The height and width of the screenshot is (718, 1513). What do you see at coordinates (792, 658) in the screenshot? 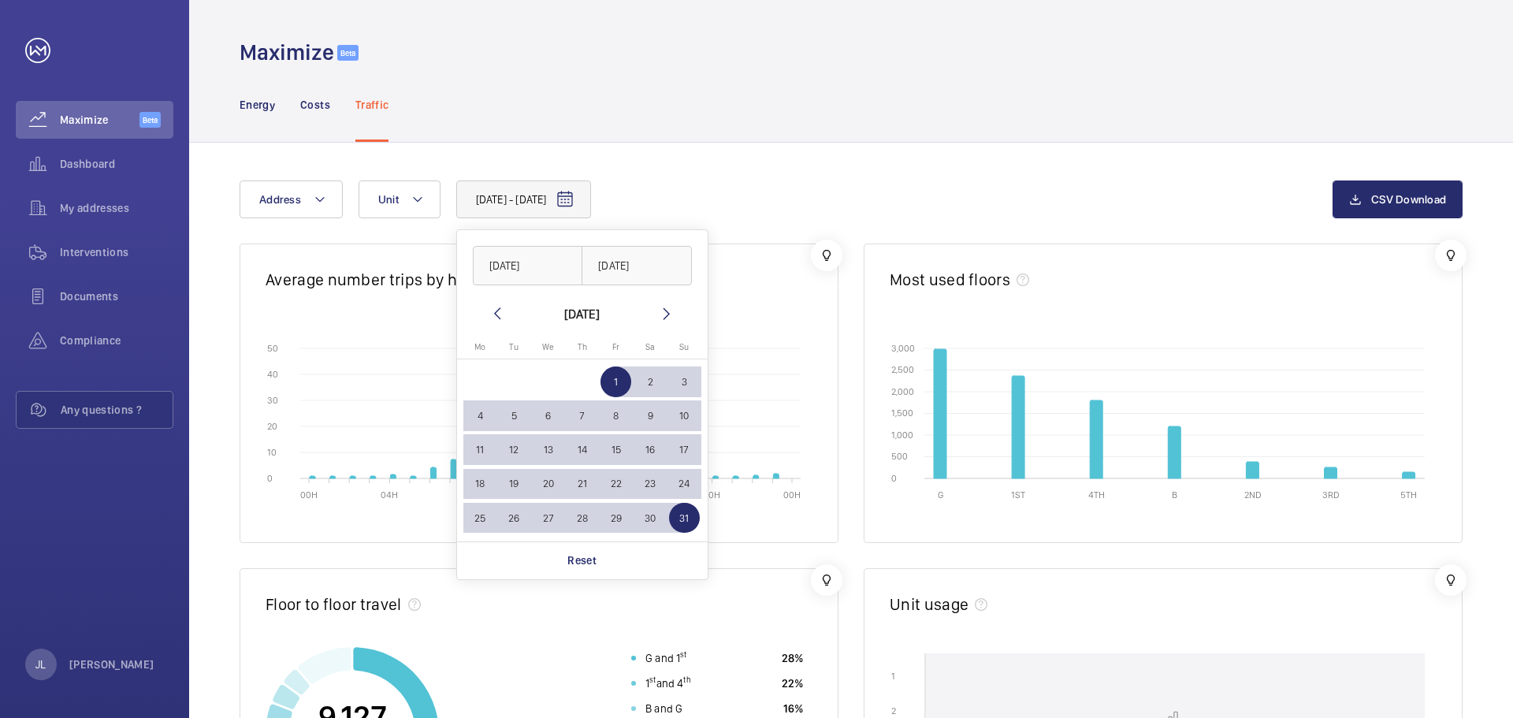
I see `span: 28%` at bounding box center [792, 658].